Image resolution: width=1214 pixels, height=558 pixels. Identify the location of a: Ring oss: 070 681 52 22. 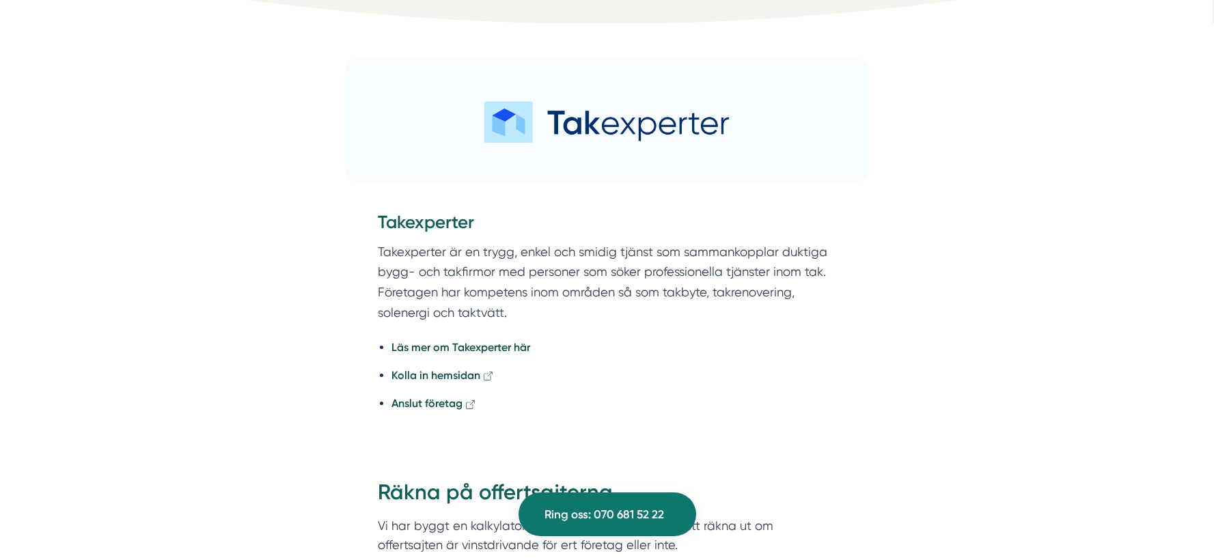
(607, 514).